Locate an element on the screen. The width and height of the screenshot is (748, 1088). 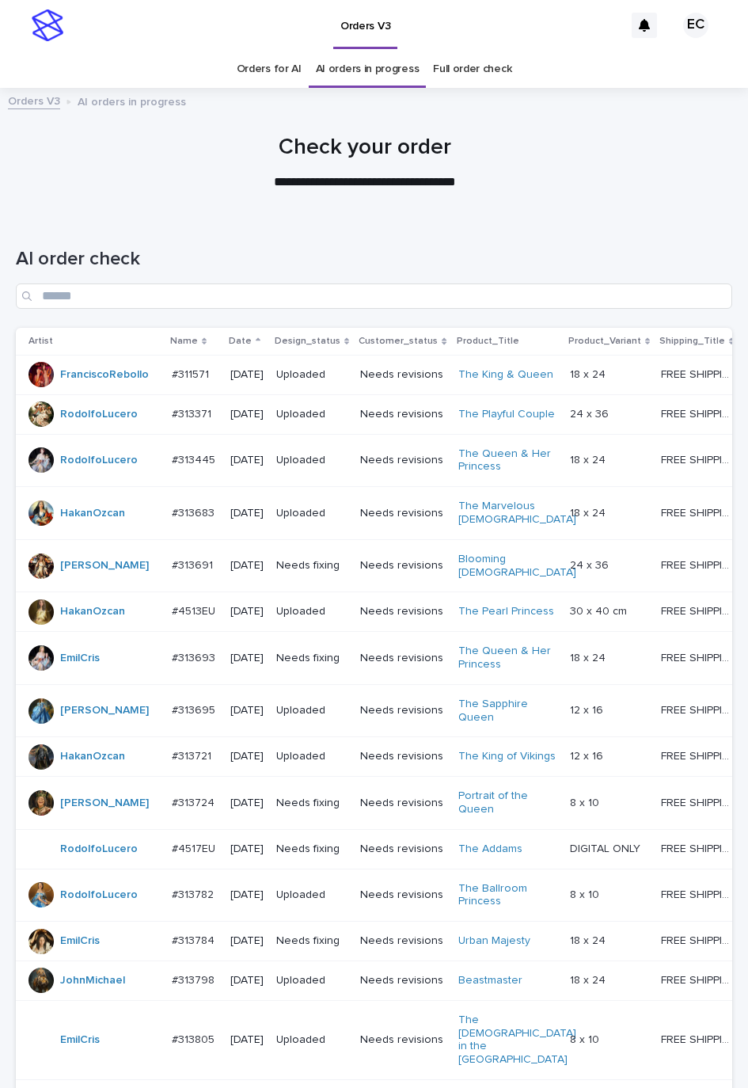
p: Product_Title is located at coordinates (488, 341).